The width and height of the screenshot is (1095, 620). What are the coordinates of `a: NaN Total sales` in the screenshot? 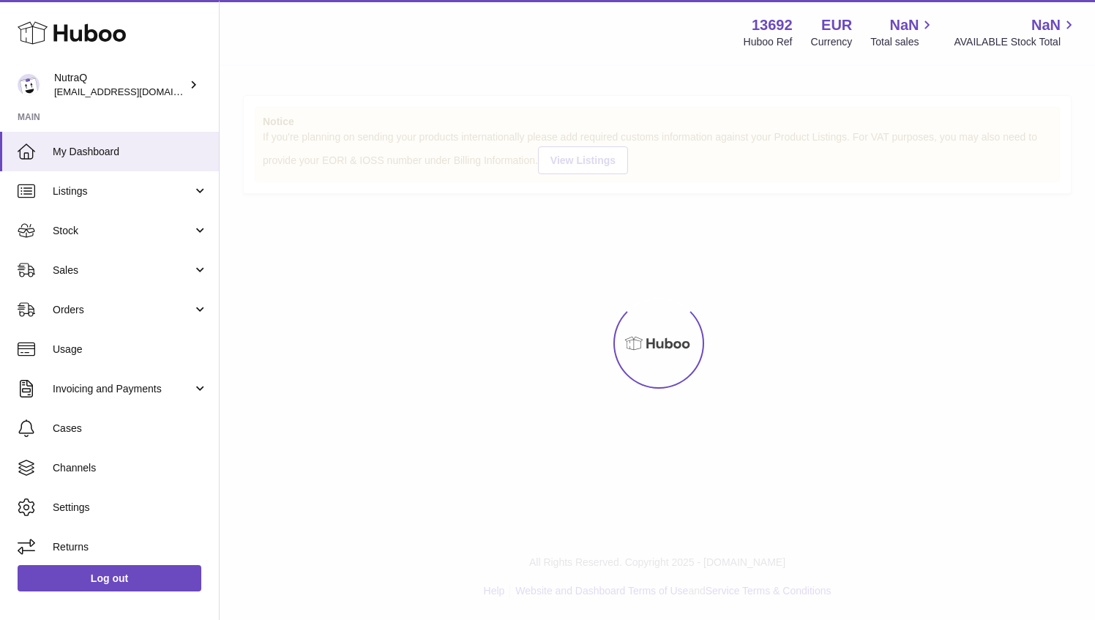 It's located at (902, 32).